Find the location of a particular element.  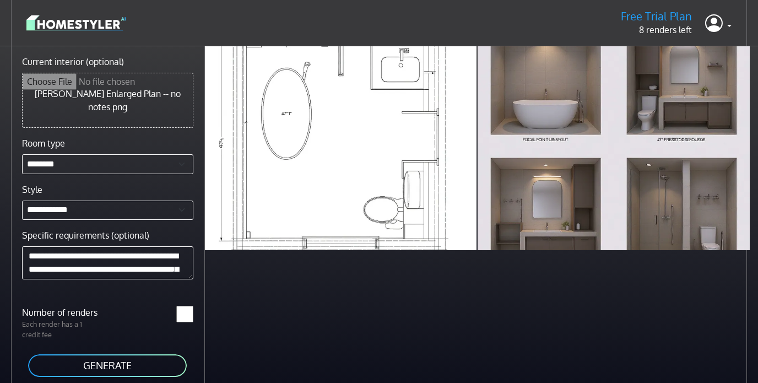

p: 8 renders left is located at coordinates (656, 30).